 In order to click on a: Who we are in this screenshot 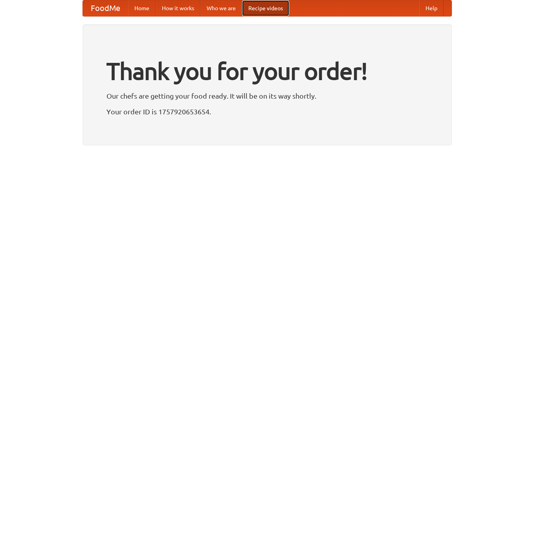, I will do `click(221, 8)`.